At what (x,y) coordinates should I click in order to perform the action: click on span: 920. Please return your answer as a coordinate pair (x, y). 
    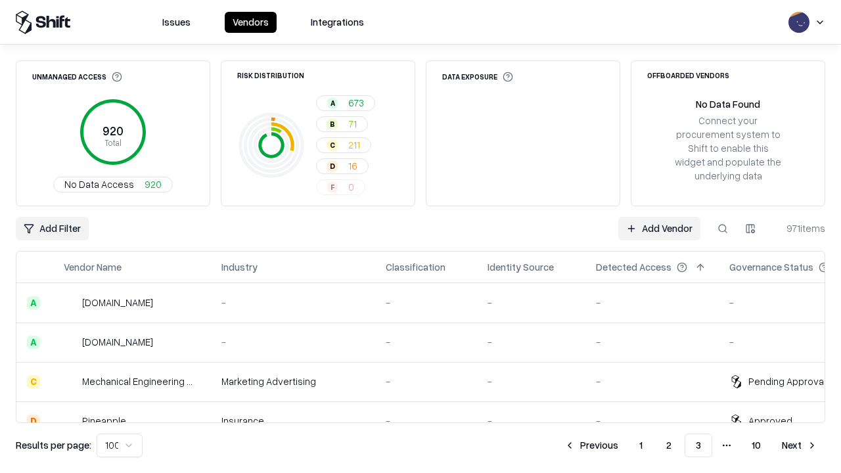
    Looking at the image, I should click on (153, 184).